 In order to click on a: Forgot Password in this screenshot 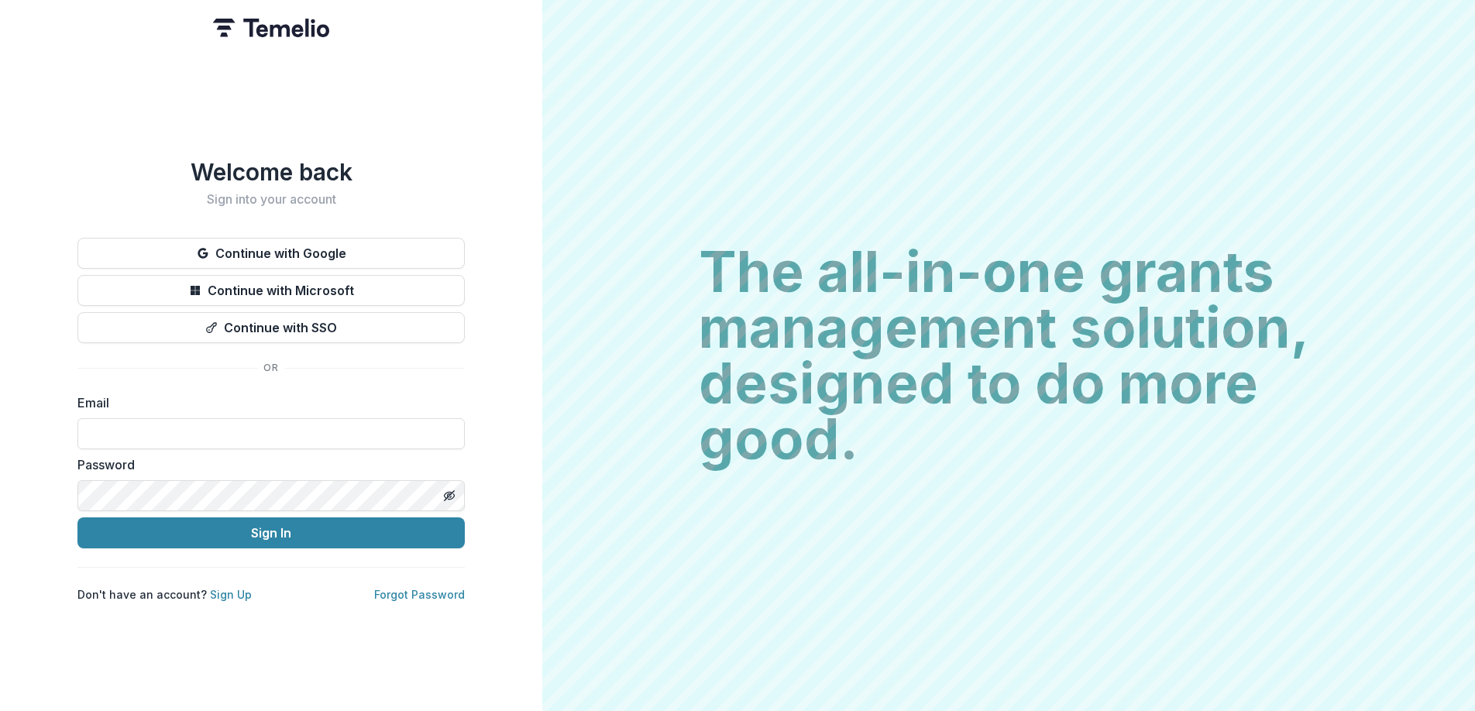, I will do `click(419, 594)`.